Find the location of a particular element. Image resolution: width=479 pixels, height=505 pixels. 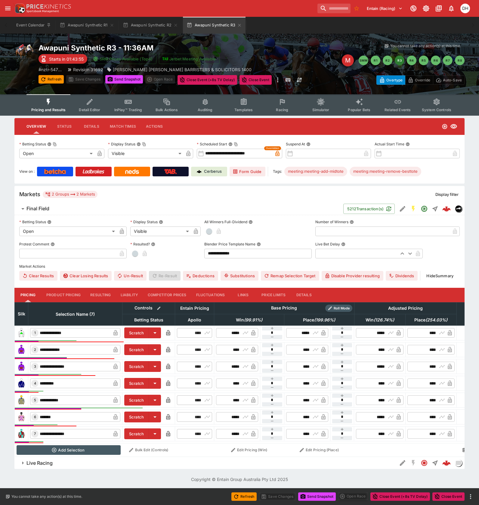

a: Form Guide is located at coordinates (247, 172).